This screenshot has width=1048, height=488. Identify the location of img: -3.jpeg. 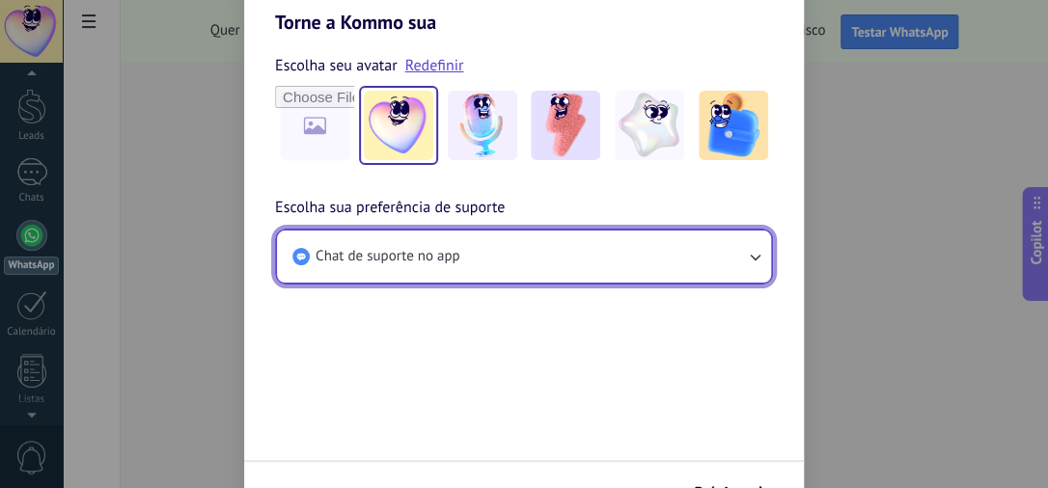
(566, 125).